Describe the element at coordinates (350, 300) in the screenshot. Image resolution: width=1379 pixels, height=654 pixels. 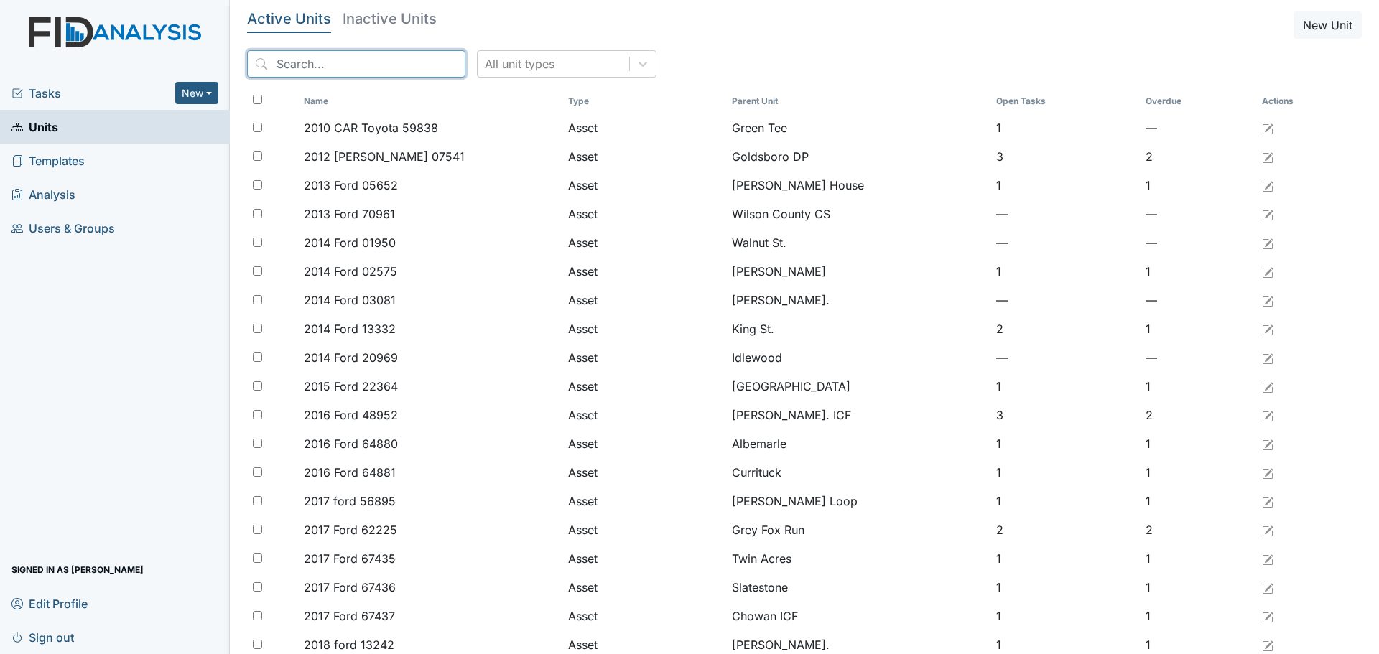
I see `span: 2014 Ford 03081` at that location.